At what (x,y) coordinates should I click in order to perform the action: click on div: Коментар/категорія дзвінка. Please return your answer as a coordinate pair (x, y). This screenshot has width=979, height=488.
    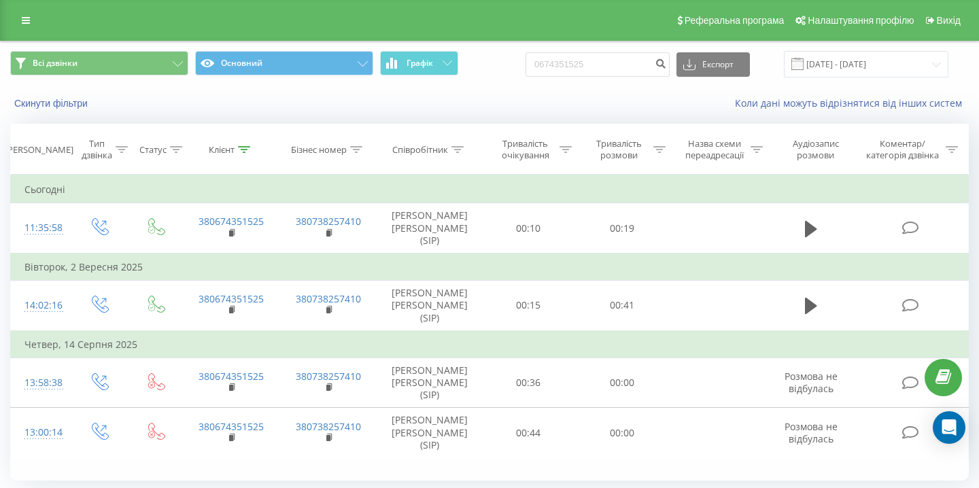
    Looking at the image, I should click on (902, 150).